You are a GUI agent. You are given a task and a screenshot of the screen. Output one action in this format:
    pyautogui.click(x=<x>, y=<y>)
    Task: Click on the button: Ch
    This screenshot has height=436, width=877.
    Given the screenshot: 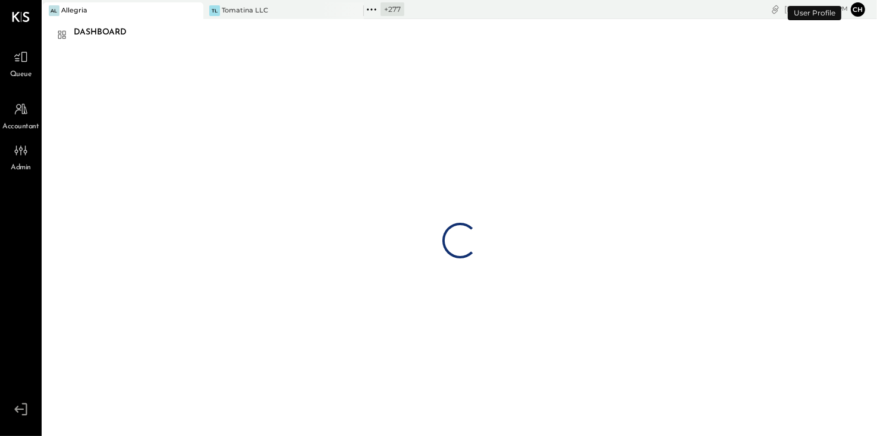 What is the action you would take?
    pyautogui.click(x=858, y=10)
    